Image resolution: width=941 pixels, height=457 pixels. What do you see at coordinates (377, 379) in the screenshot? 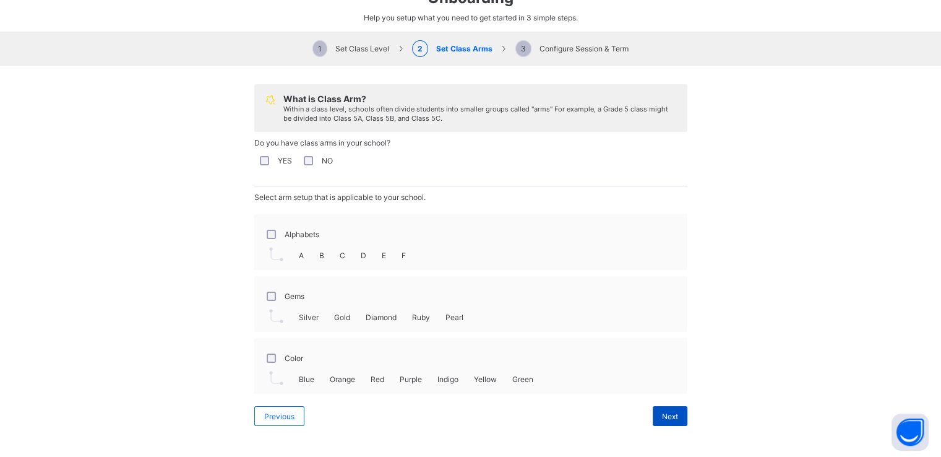
I see `span: Red` at bounding box center [377, 379].